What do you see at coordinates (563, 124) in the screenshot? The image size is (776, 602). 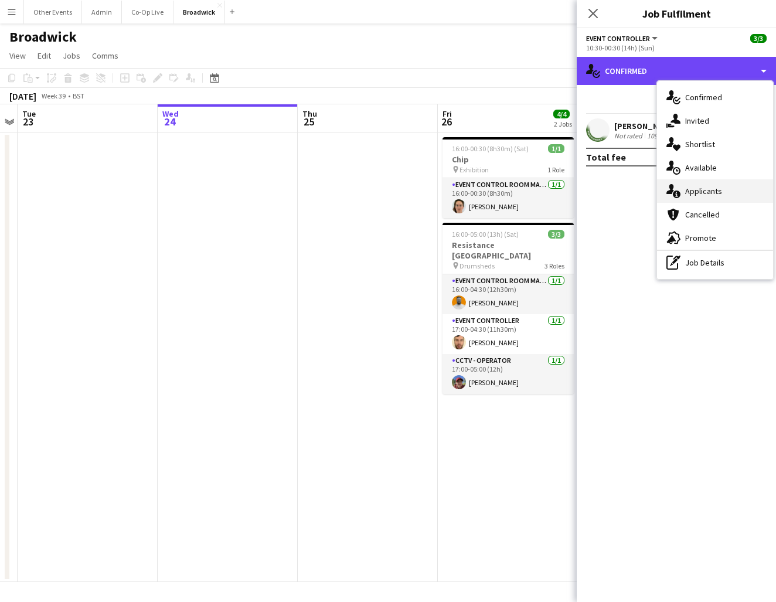 I see `div: 2 Jobs` at bounding box center [563, 124].